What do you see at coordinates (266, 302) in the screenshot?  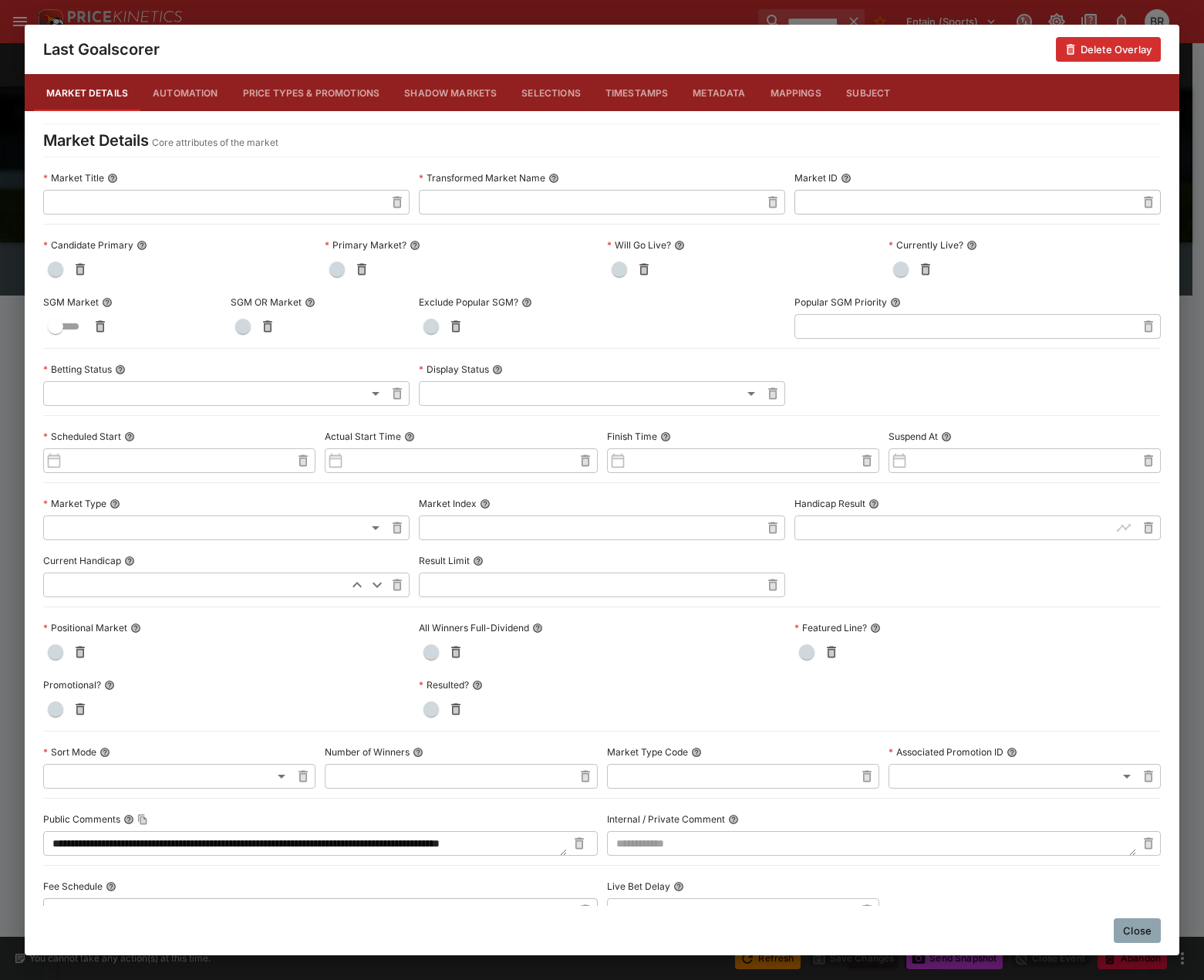 I see `p: SGM OR Market` at bounding box center [266, 302].